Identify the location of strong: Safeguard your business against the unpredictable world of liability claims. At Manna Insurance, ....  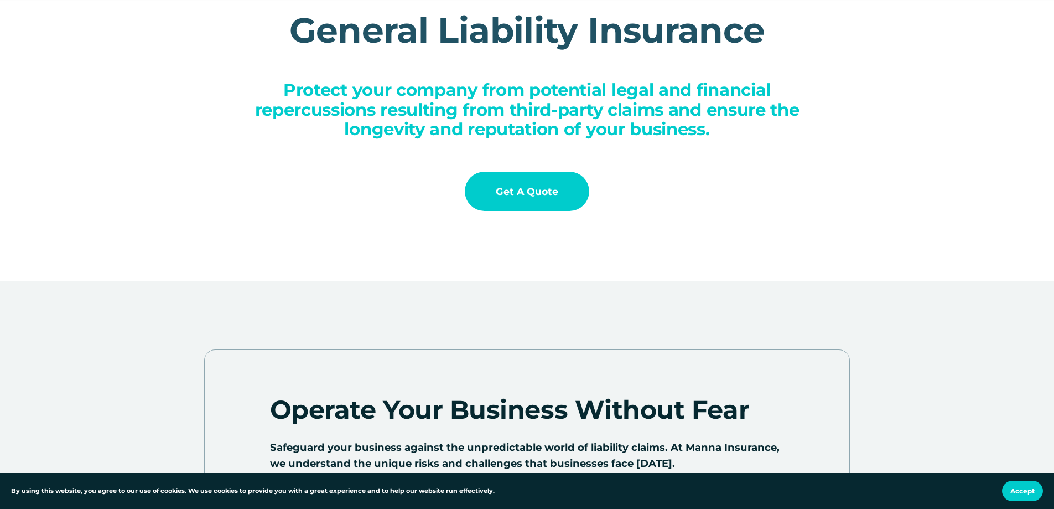
(526, 455).